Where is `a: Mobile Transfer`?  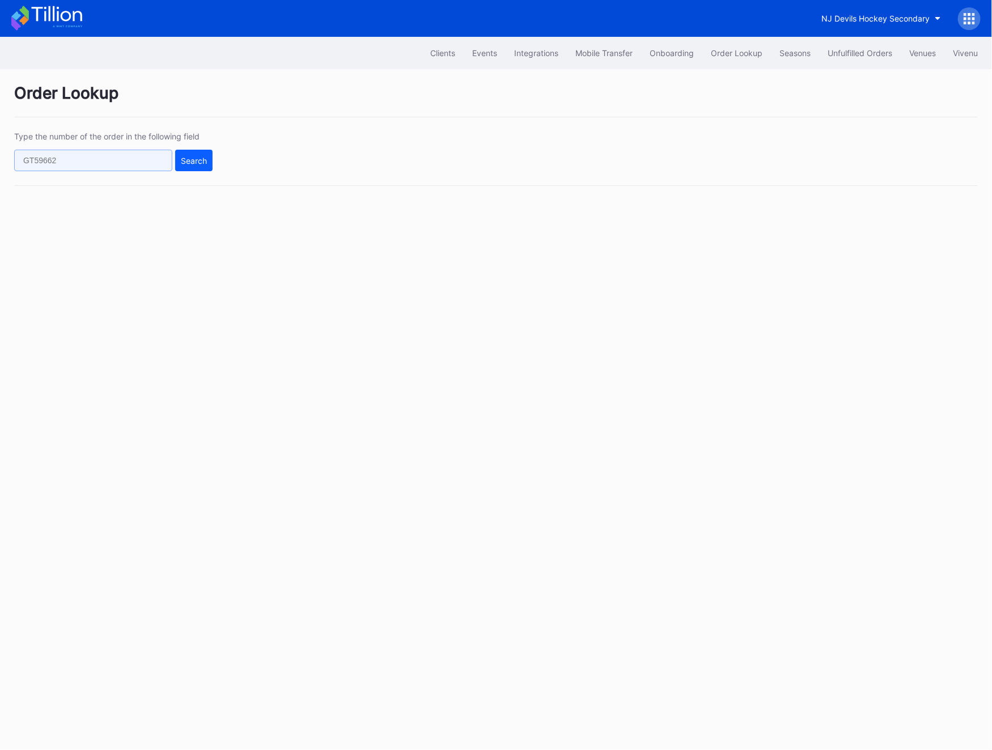 a: Mobile Transfer is located at coordinates (603, 53).